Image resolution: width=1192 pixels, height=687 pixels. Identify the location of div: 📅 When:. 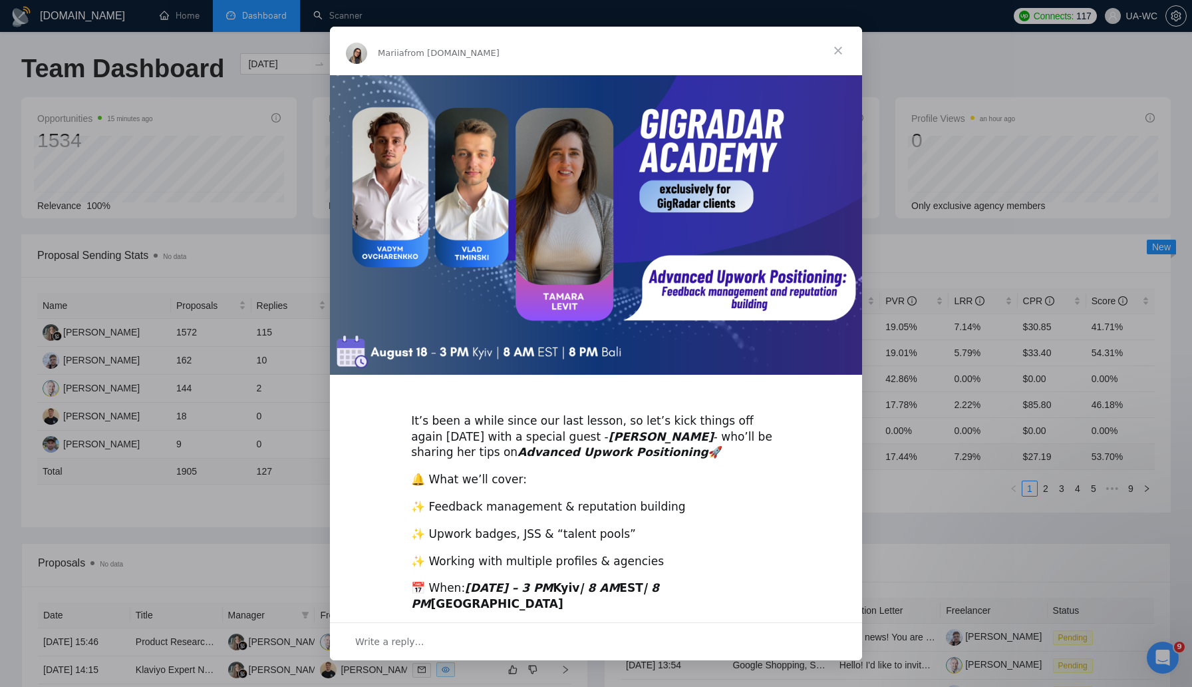
(596, 596).